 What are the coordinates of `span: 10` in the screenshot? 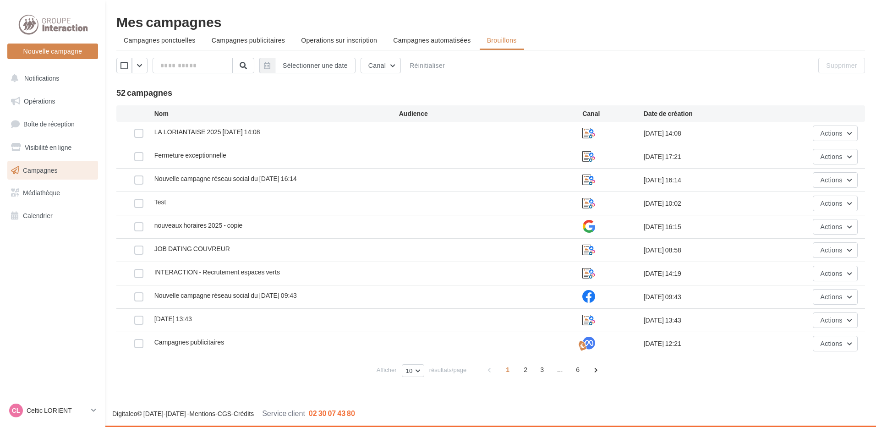 It's located at (409, 370).